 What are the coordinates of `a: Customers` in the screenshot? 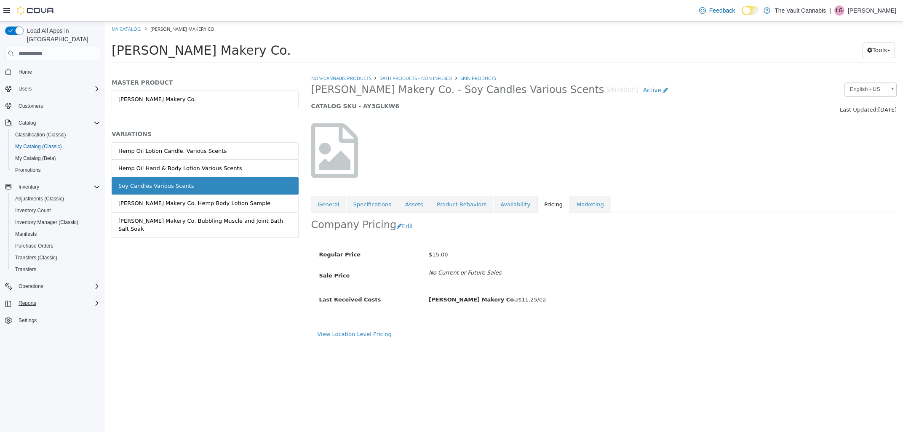 It's located at (31, 106).